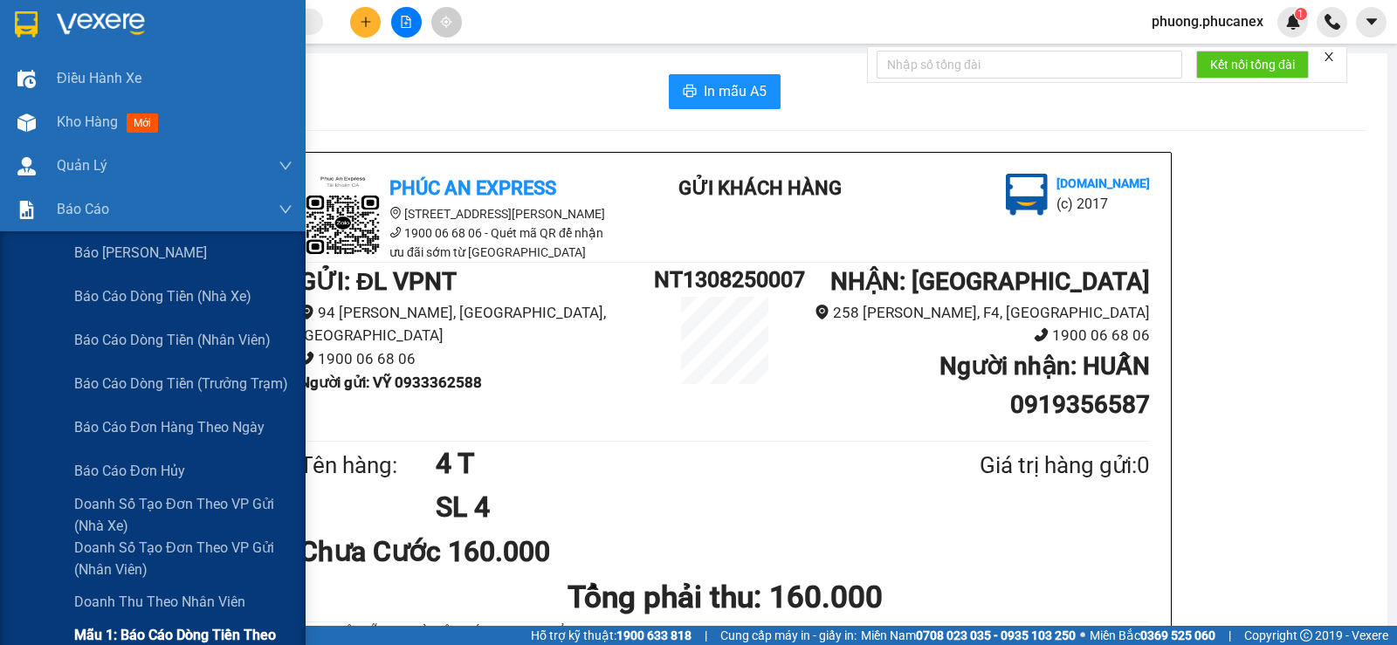 This screenshot has width=1397, height=645. Describe the element at coordinates (365, 22) in the screenshot. I see `button: plus` at that location.